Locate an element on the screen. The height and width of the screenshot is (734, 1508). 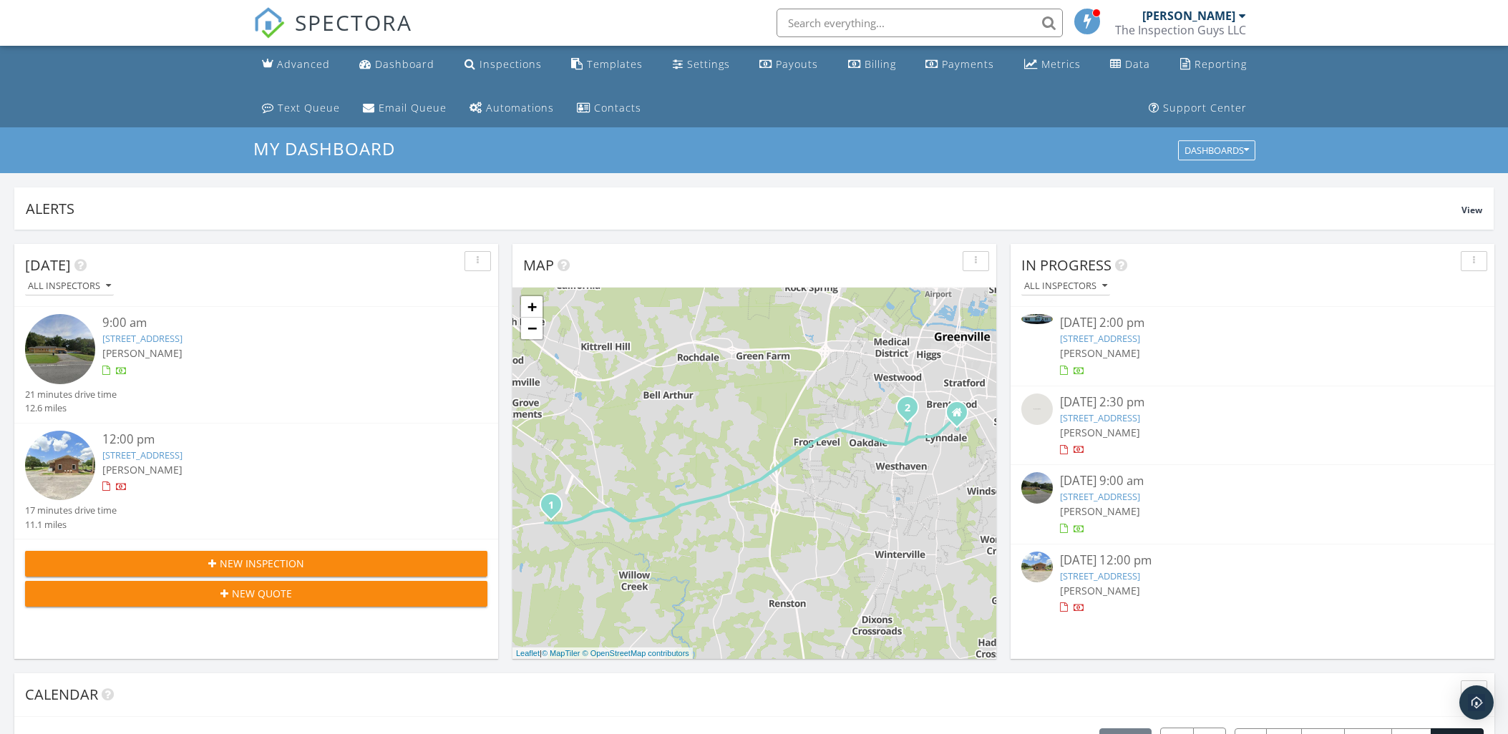
div: Dashboards is located at coordinates (1217, 151).